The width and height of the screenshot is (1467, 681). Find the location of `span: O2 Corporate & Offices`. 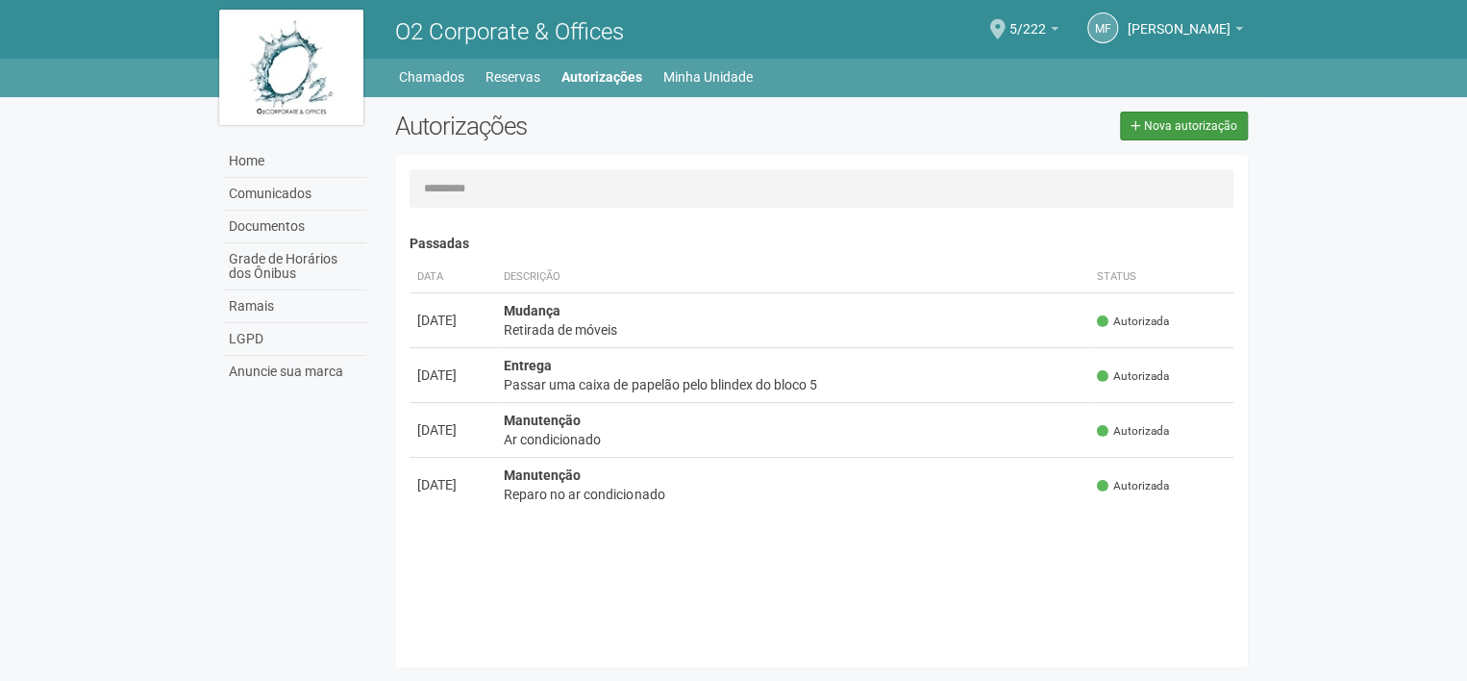

span: O2 Corporate & Offices is located at coordinates (510, 32).